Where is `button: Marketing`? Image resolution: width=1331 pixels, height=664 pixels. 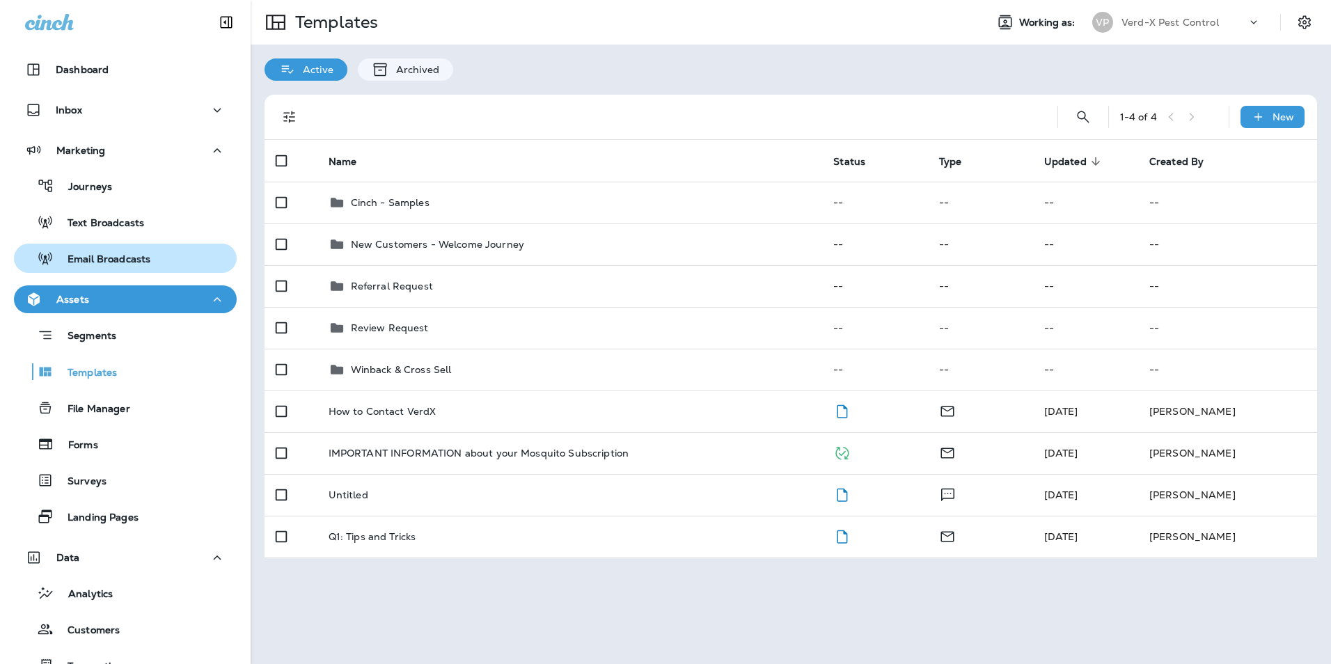
button: Marketing is located at coordinates (125, 150).